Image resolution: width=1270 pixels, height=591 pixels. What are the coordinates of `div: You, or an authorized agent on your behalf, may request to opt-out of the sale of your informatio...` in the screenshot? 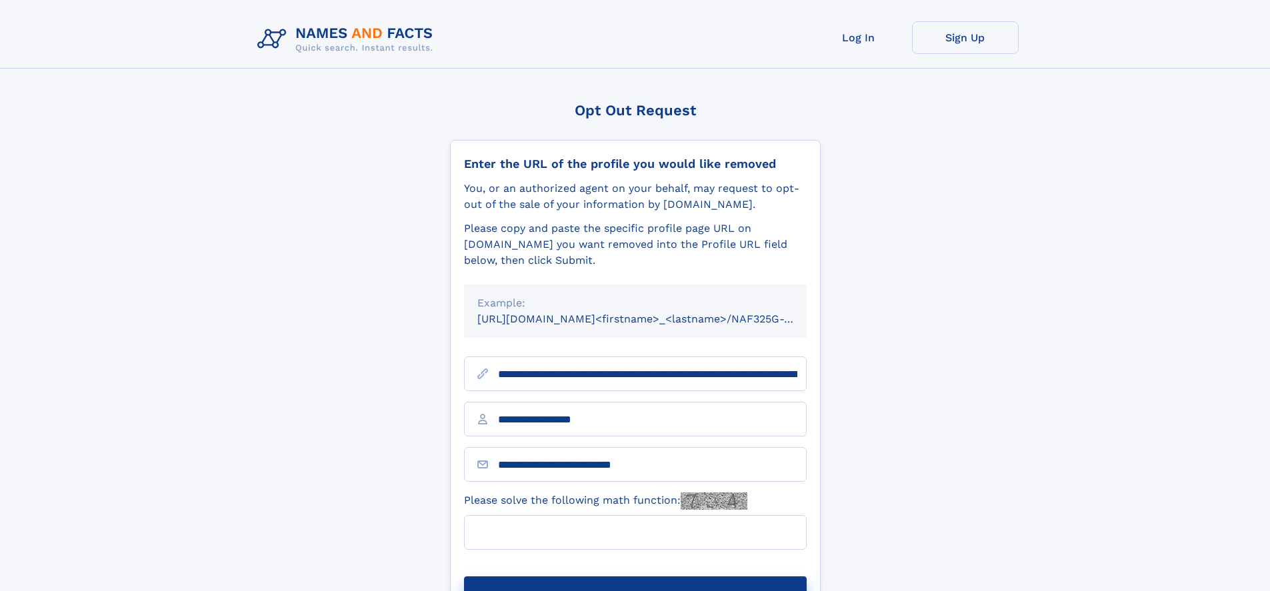 It's located at (635, 197).